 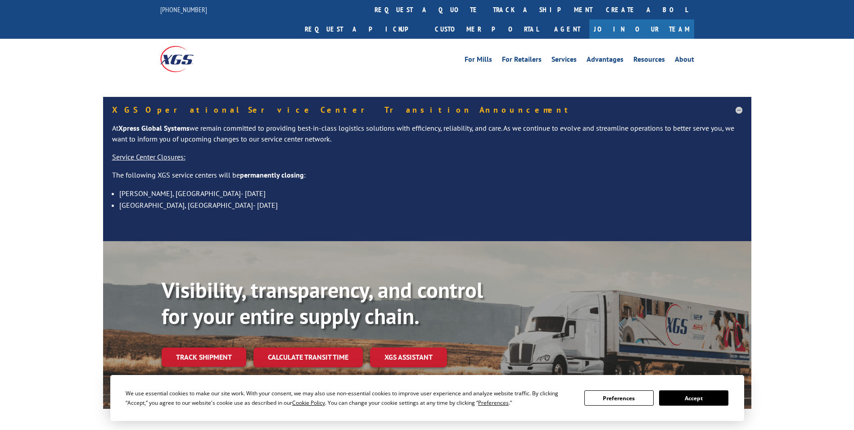 What do you see at coordinates (309, 402) in the screenshot?
I see `span: Cookie Policy` at bounding box center [309, 402].